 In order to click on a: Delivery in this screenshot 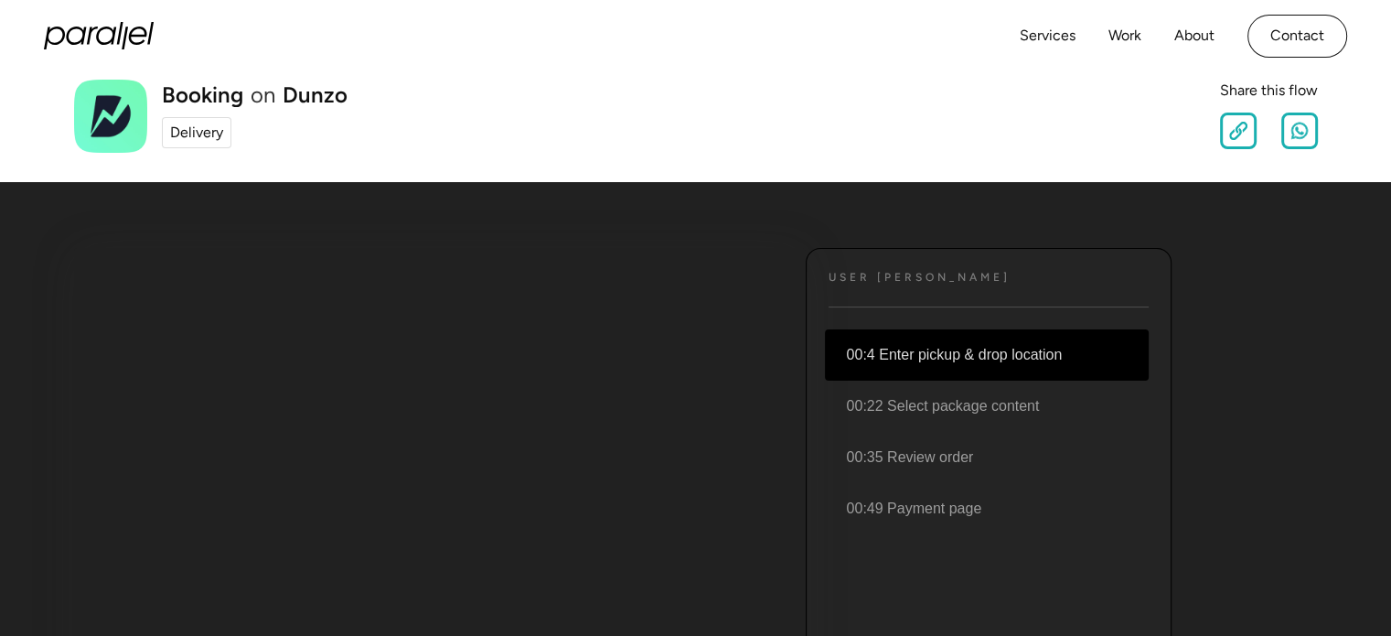, I will do `click(197, 133)`.